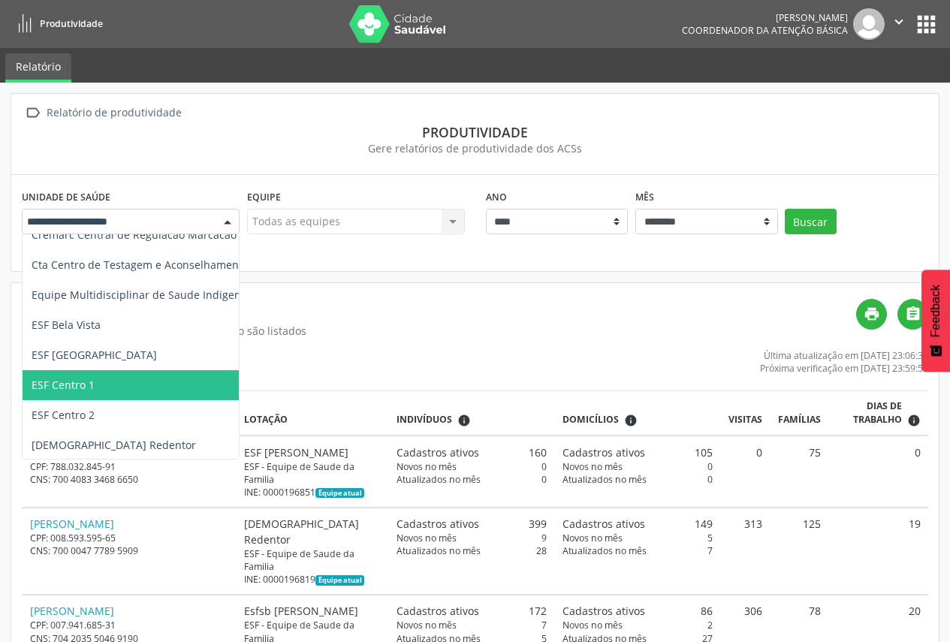  What do you see at coordinates (496, 197) in the screenshot?
I see `label: Ano` at bounding box center [496, 197].